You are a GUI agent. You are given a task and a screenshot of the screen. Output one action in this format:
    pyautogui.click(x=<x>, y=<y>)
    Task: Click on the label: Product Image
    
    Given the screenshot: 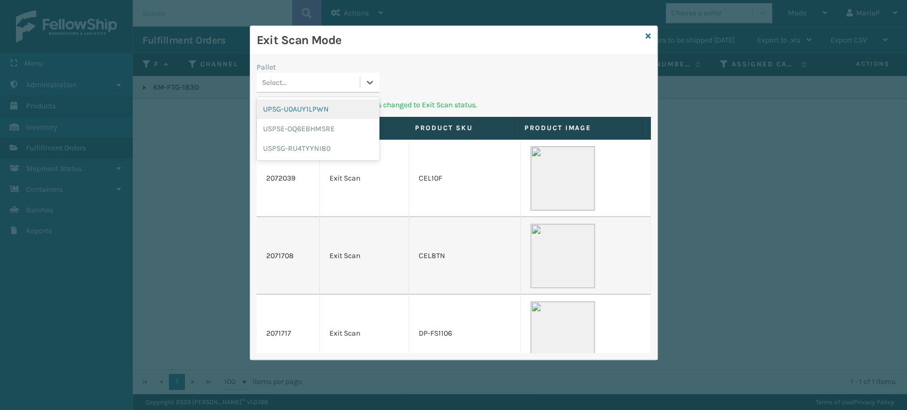 What is the action you would take?
    pyautogui.click(x=578, y=128)
    